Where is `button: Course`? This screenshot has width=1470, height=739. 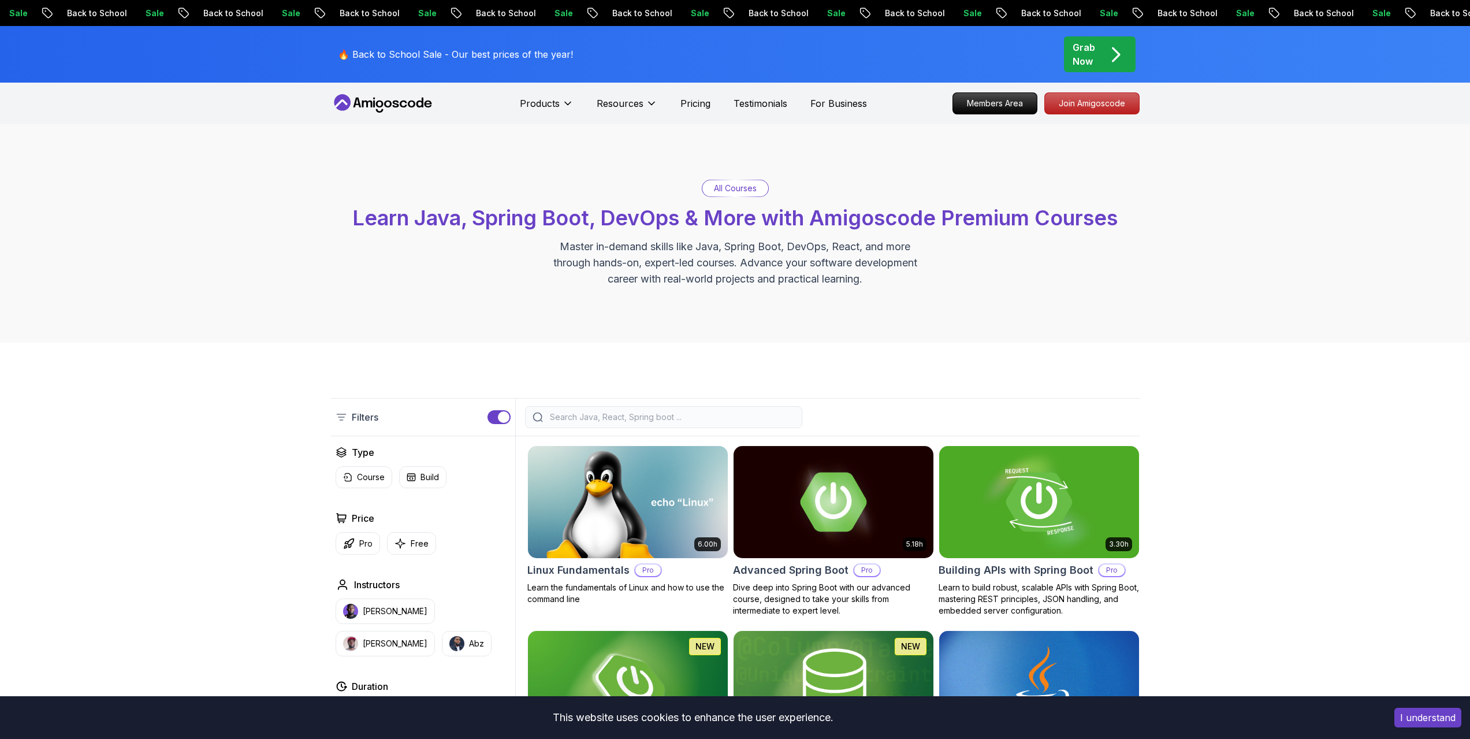
button: Course is located at coordinates (364, 477).